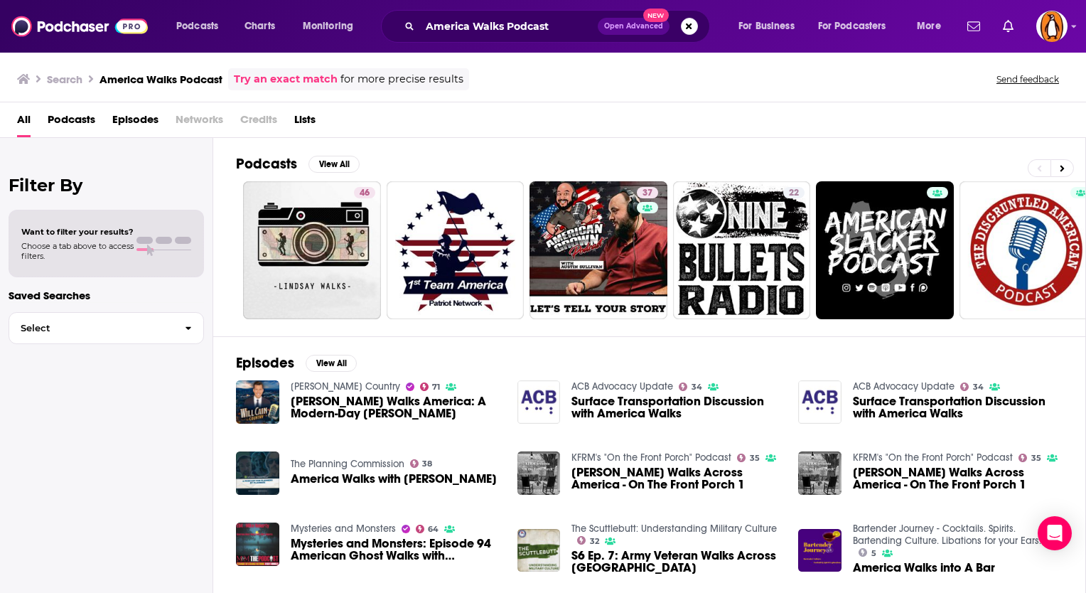  What do you see at coordinates (1052, 26) in the screenshot?
I see `button: Show profile menu` at bounding box center [1052, 26].